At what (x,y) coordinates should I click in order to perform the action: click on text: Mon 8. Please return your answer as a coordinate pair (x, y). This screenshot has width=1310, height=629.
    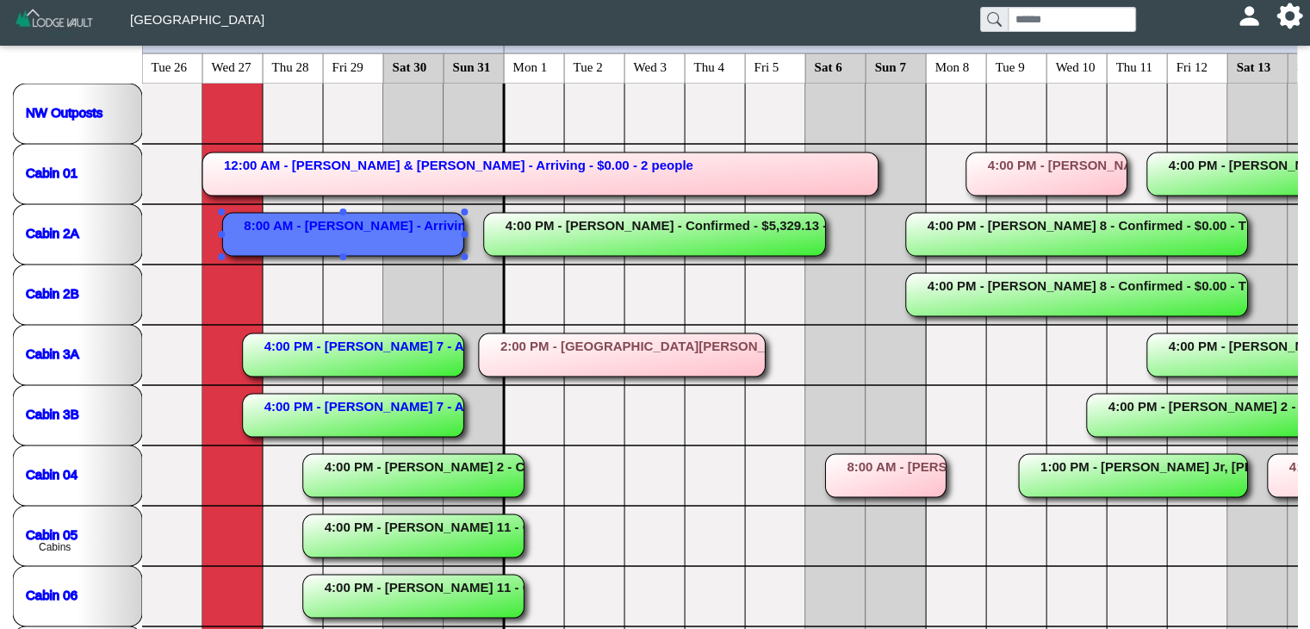
    Looking at the image, I should click on (952, 66).